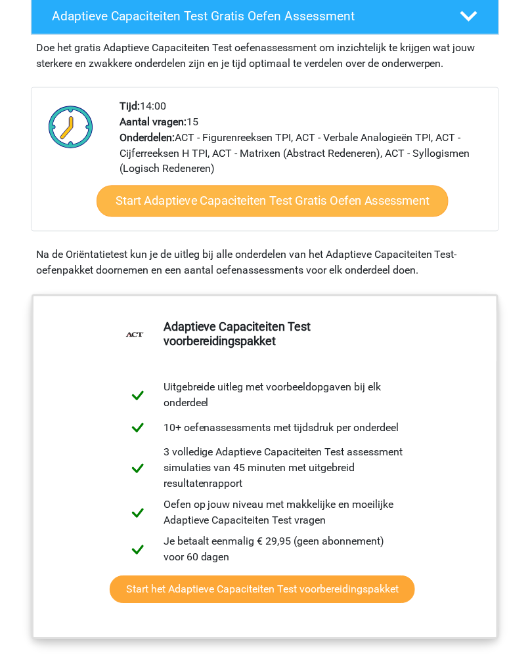  I want to click on a: Start het Adaptieve Capaciteiten Test voorbereidingspakket, so click(262, 590).